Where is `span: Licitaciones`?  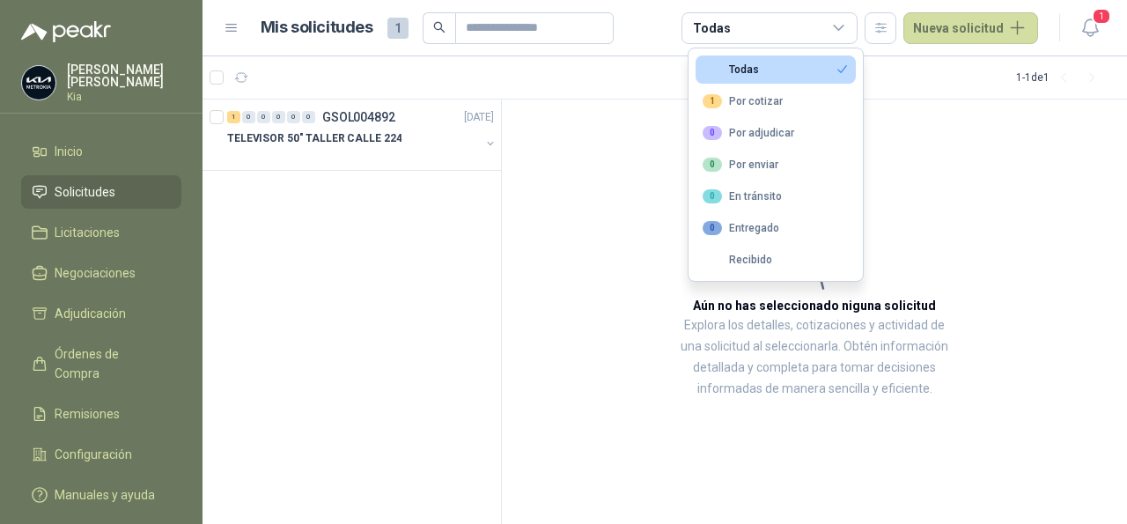
span: Licitaciones is located at coordinates (87, 233).